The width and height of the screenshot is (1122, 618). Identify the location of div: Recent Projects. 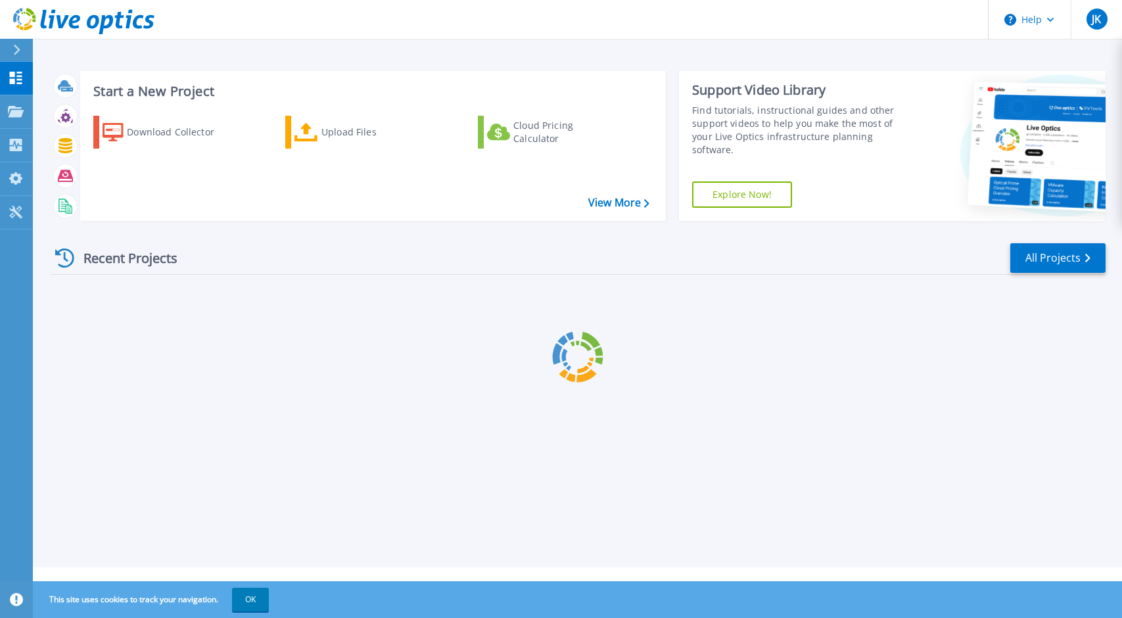
(123, 258).